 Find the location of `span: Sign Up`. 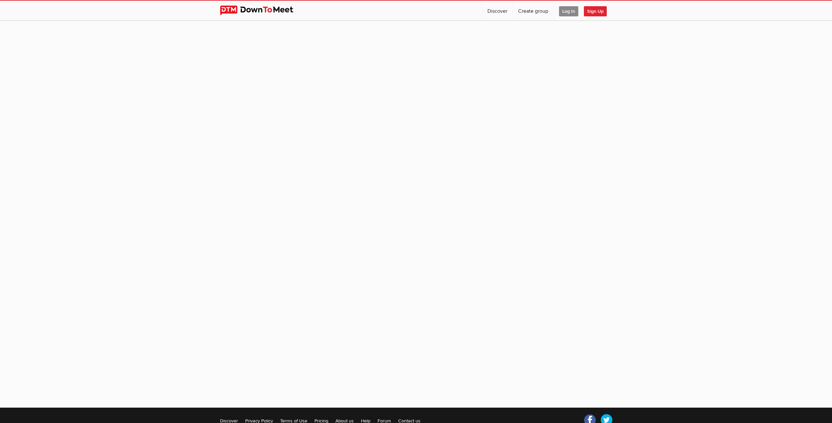

span: Sign Up is located at coordinates (595, 11).